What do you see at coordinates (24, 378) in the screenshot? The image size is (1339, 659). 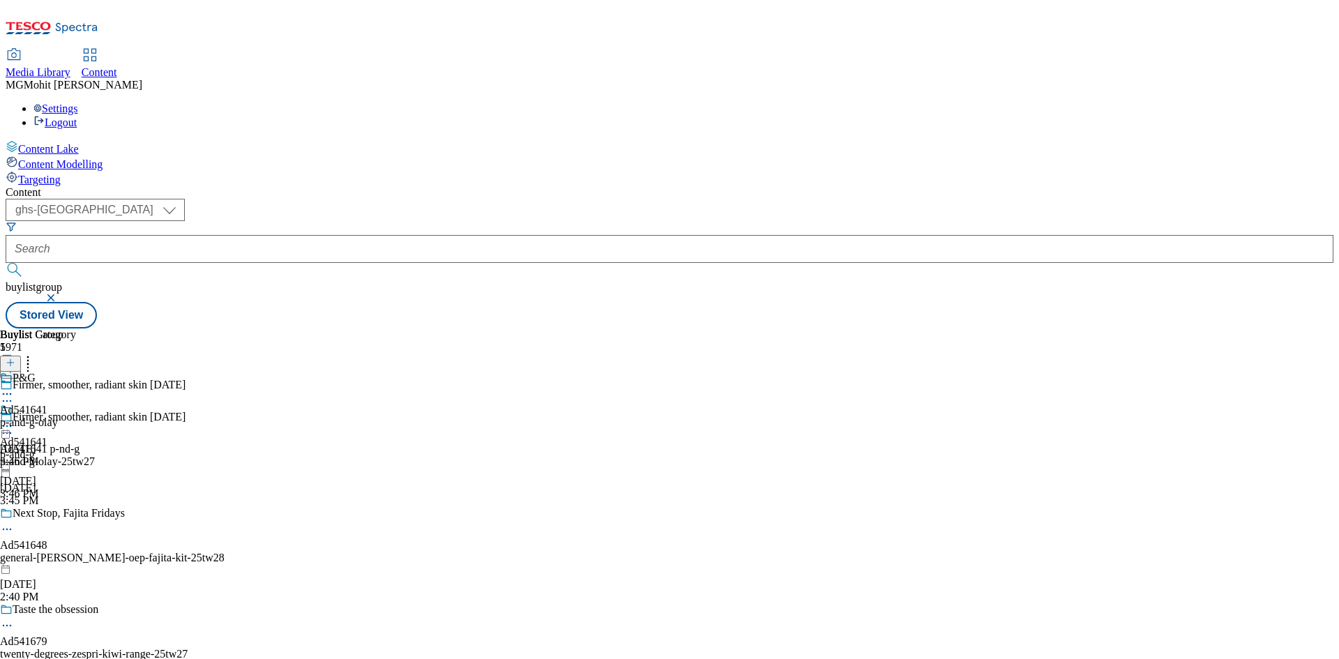 I see `div: P&G` at bounding box center [24, 378].